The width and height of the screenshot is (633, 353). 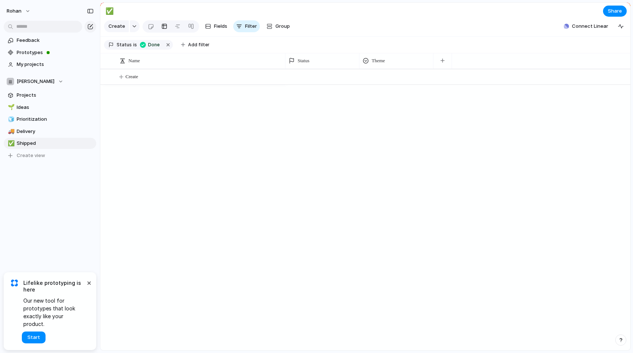 I want to click on button: Fields, so click(x=216, y=26).